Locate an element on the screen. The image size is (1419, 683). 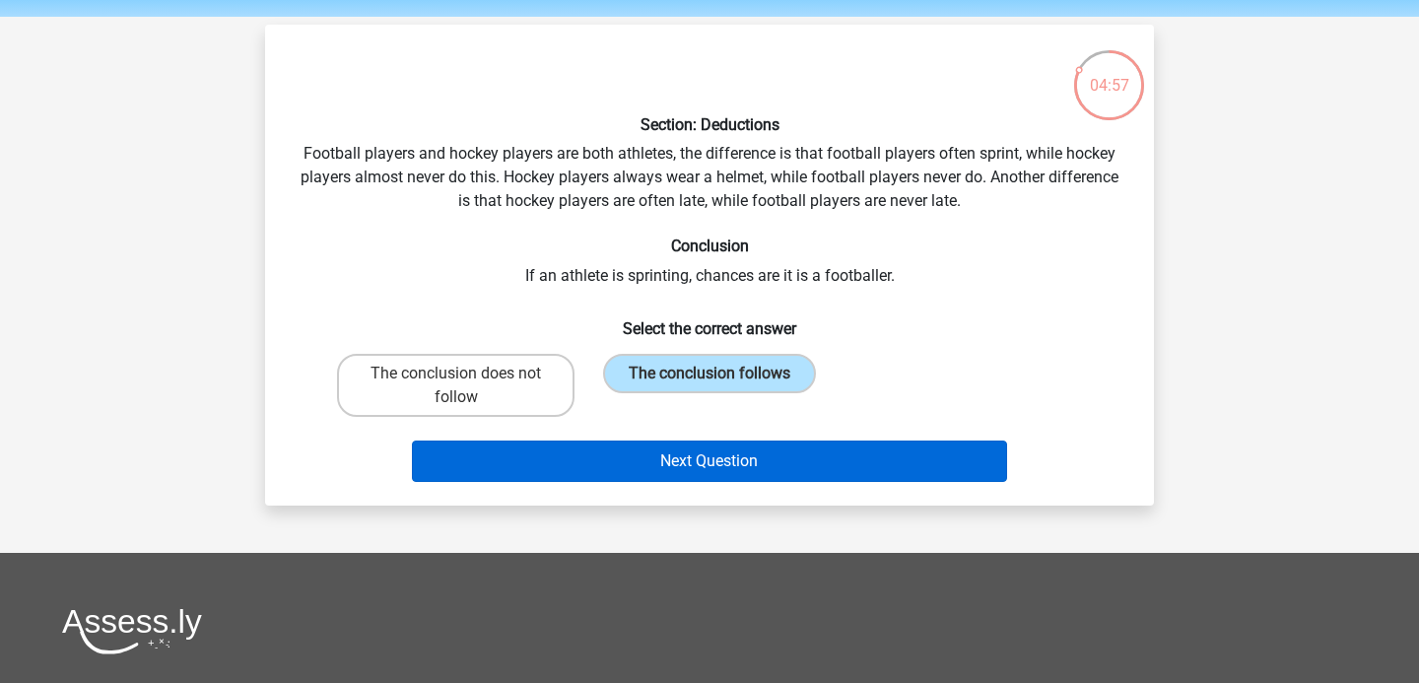
h6: Section: Deductions is located at coordinates (710, 124).